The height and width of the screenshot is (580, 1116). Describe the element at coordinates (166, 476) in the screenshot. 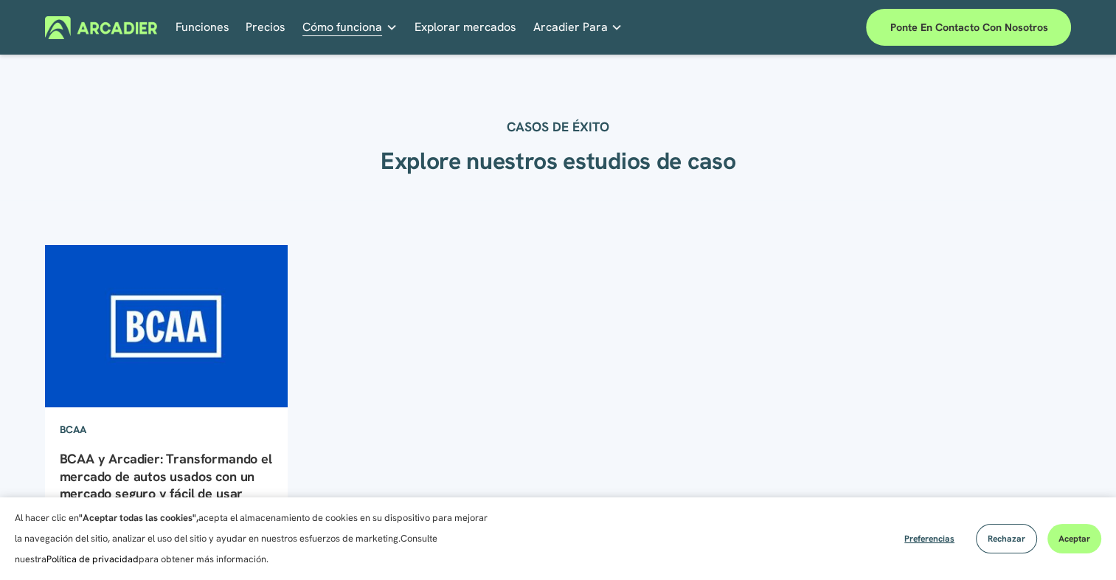

I see `a: BCAA y Arcadier: Transformando el mercado de autos usados con un mercado seguro y fácil de usar` at that location.